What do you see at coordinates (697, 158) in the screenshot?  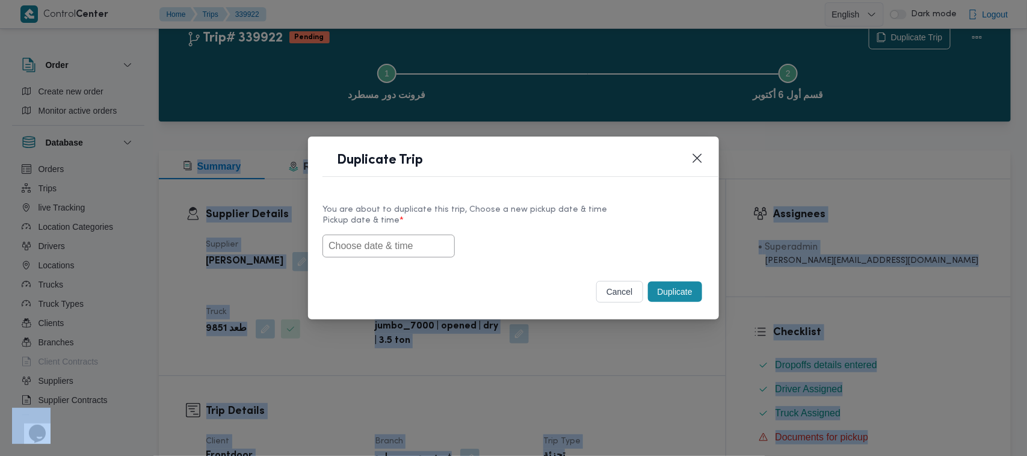 I see `button: Closes this modal window` at bounding box center [697, 158].